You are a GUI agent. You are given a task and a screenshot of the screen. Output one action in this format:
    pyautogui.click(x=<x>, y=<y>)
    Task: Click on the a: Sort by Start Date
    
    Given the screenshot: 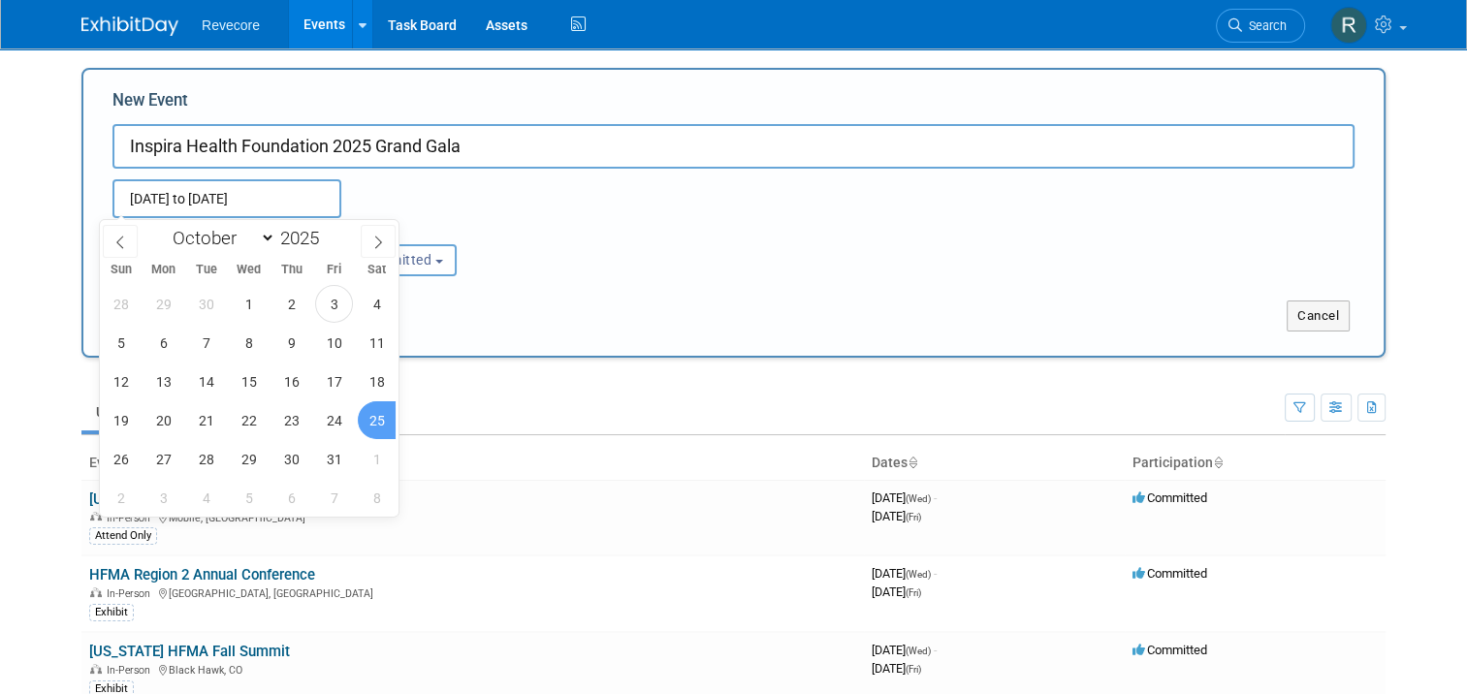 What is the action you would take?
    pyautogui.click(x=913, y=463)
    